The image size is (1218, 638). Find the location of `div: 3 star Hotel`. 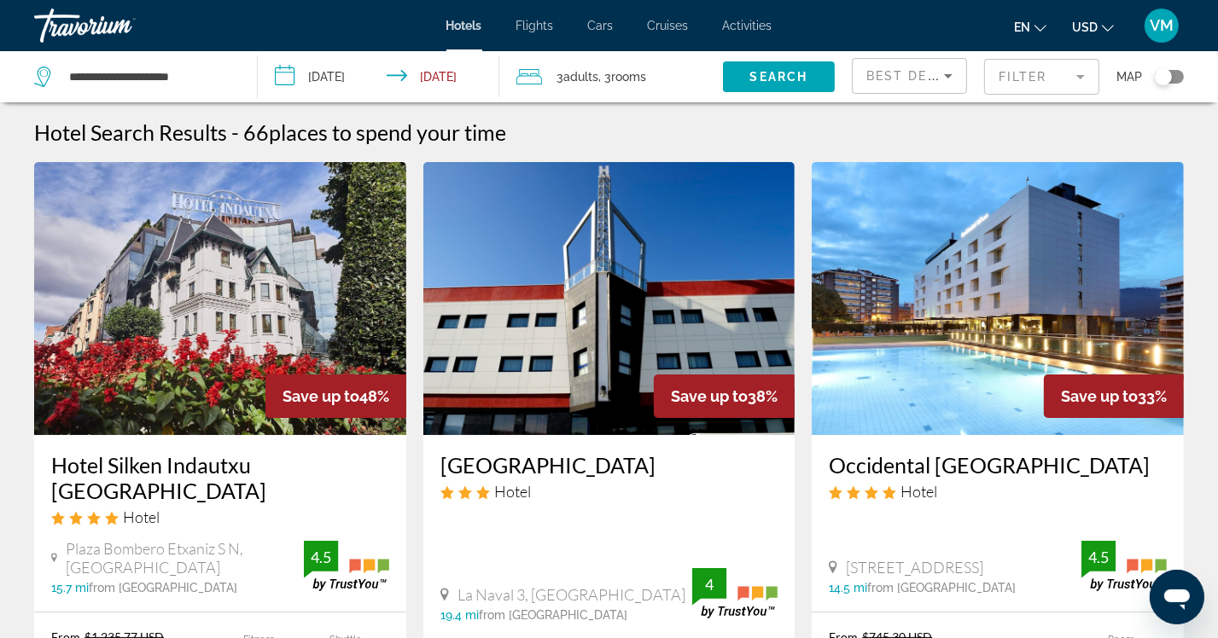

div: 3 star Hotel is located at coordinates (609, 491).